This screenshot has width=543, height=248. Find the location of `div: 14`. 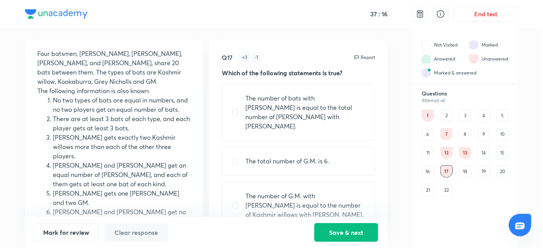

div: 14 is located at coordinates (484, 153).